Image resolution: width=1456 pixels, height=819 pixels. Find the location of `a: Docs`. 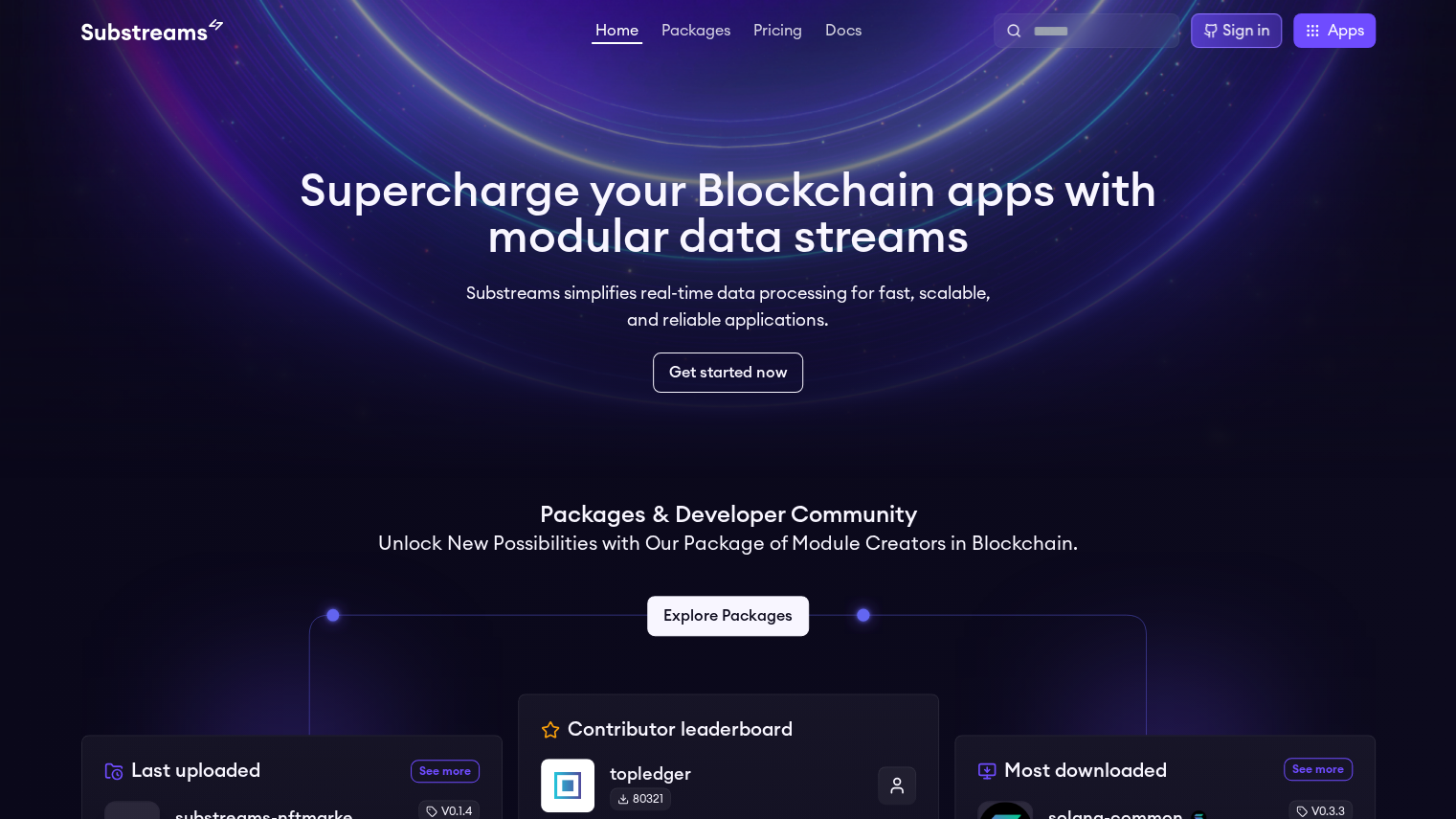

a: Docs is located at coordinates (843, 32).